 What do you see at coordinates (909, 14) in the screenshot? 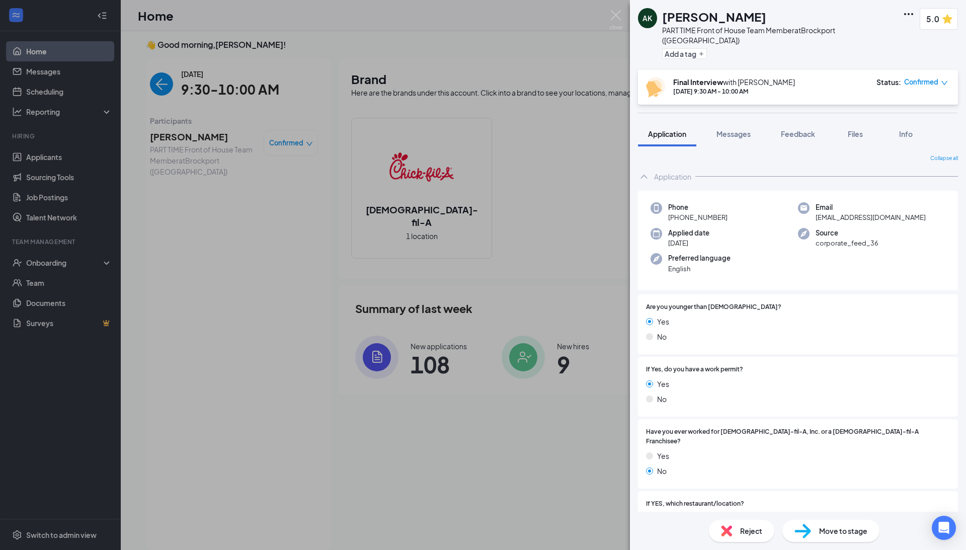
I see `svg: Ellipses` at bounding box center [909, 14].